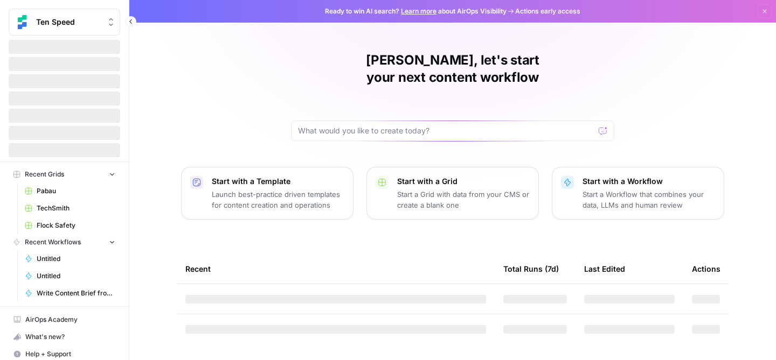 The width and height of the screenshot is (776, 360). I want to click on span: Help + Support, so click(70, 354).